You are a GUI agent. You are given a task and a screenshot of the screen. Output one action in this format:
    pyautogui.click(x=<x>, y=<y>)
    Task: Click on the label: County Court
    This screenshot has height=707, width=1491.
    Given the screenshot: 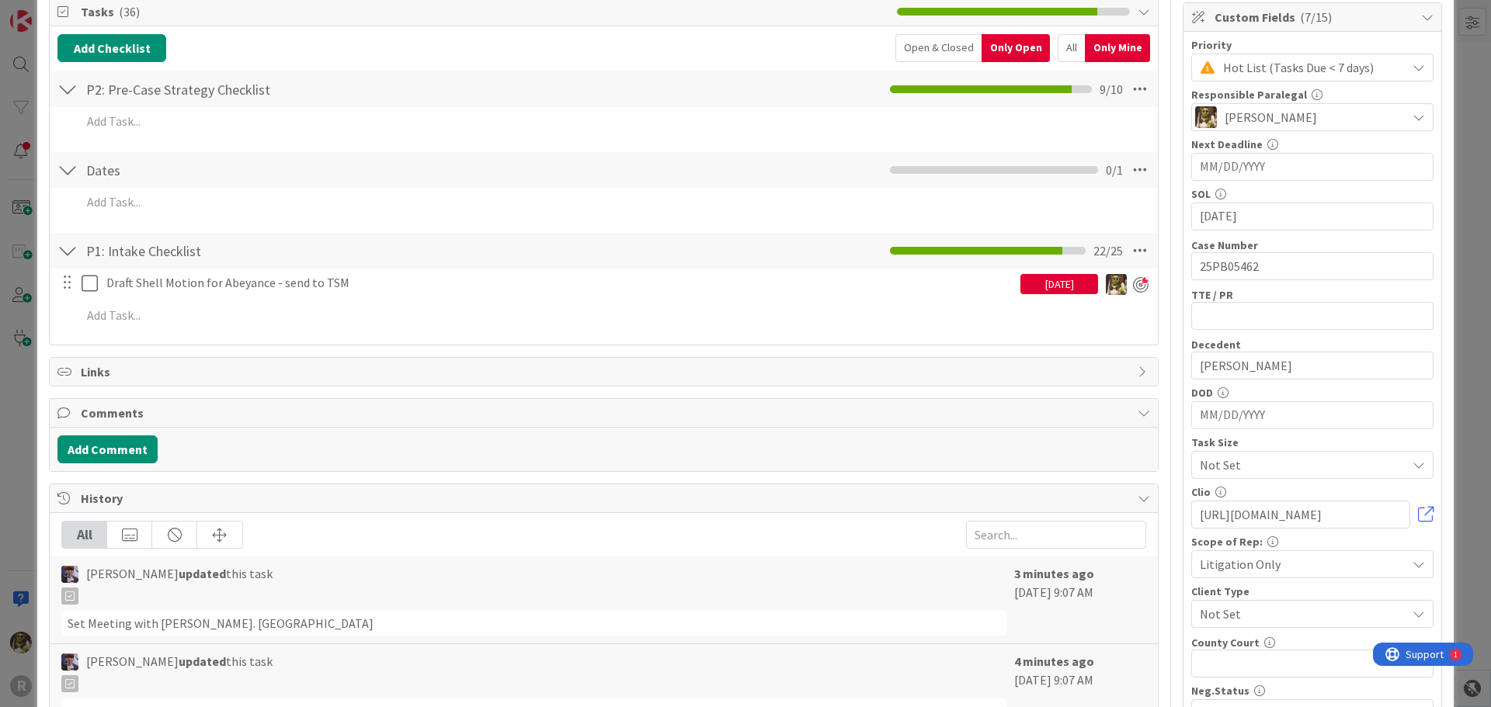 What is the action you would take?
    pyautogui.click(x=1225, y=643)
    